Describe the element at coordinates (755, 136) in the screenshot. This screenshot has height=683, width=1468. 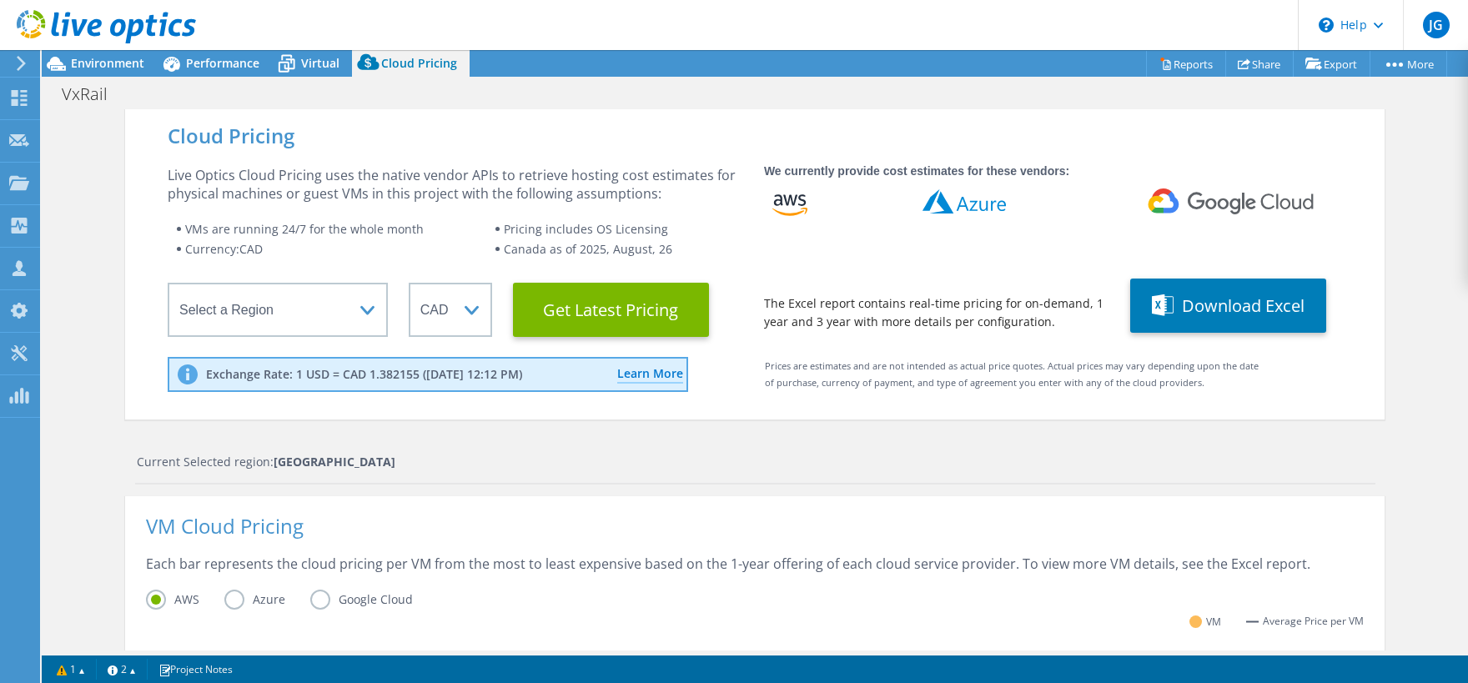
I see `div: Cloud Pricing` at that location.